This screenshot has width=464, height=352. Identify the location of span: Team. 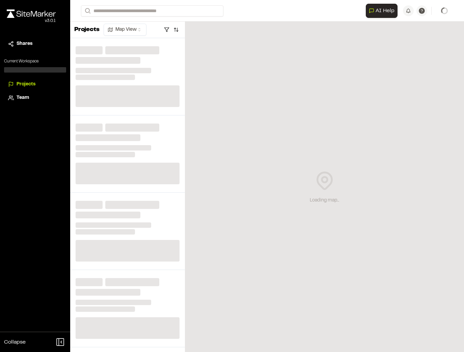
(23, 98).